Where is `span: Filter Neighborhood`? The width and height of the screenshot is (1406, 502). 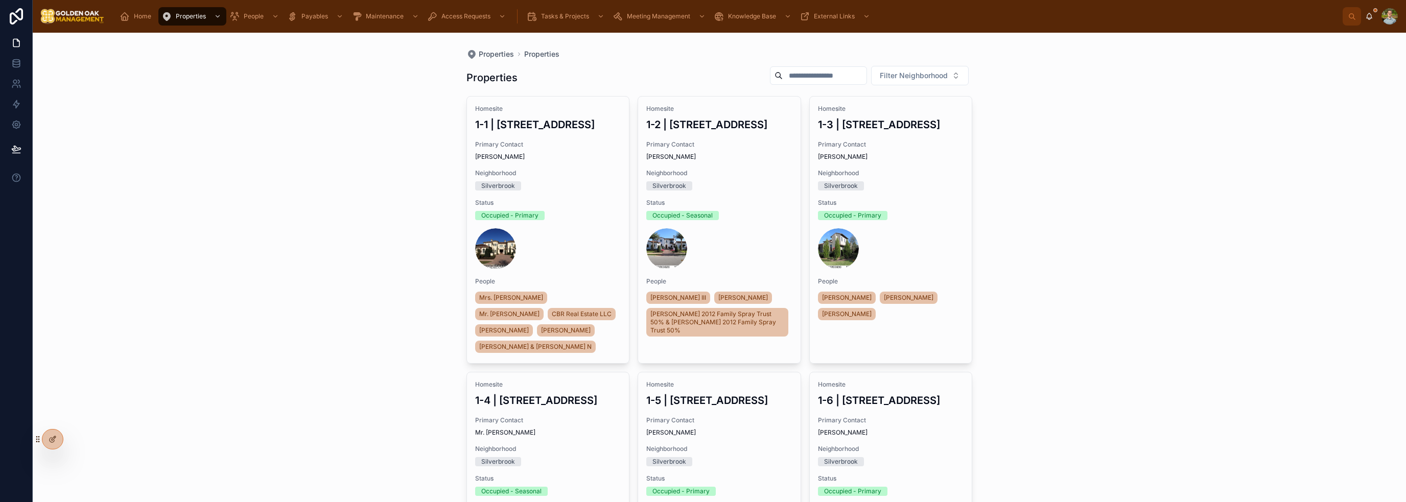 span: Filter Neighborhood is located at coordinates (913, 76).